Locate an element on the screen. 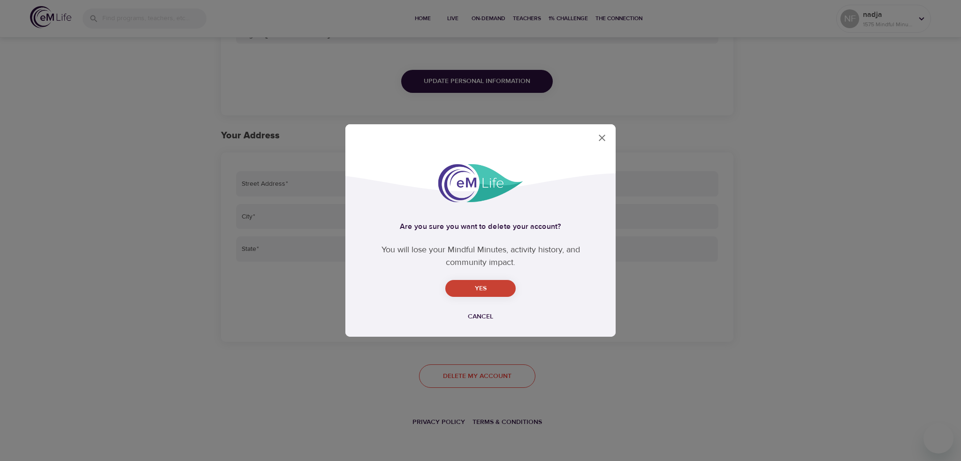 The height and width of the screenshot is (461, 961). p: You will lose your Mindful Minutes, activity history, and community impact. is located at coordinates (481, 256).